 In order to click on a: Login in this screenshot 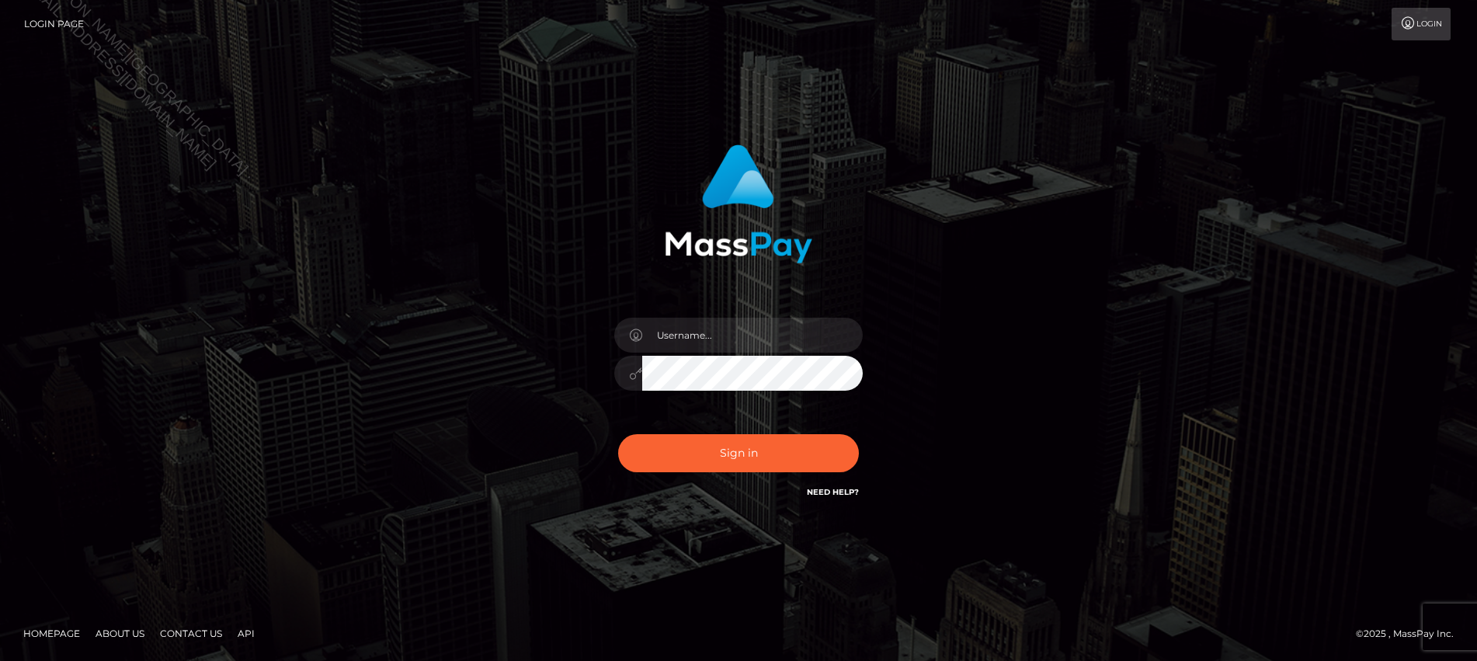, I will do `click(1421, 24)`.